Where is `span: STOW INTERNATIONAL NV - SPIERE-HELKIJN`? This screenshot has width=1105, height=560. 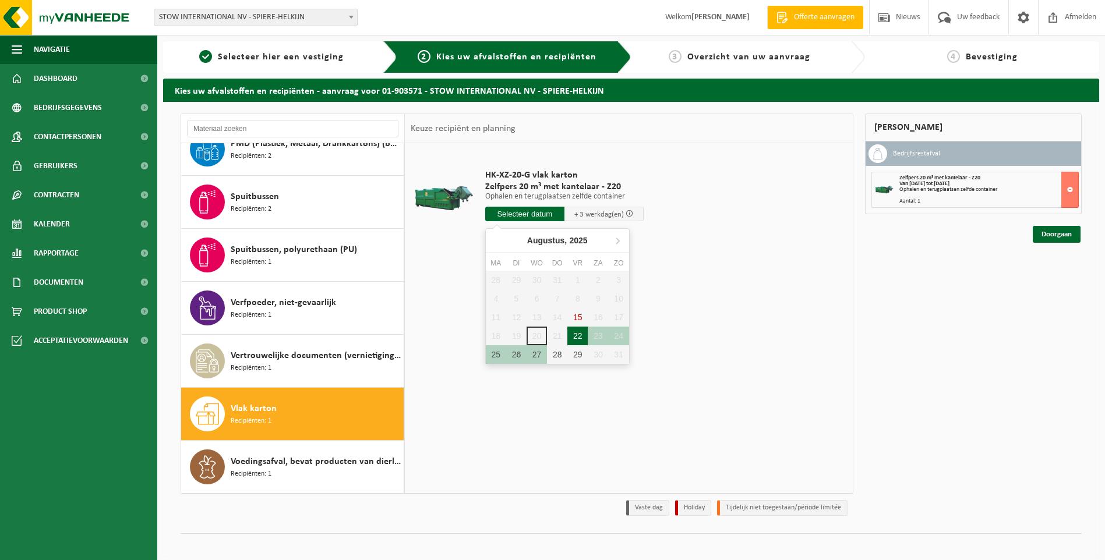 span: STOW INTERNATIONAL NV - SPIERE-HELKIJN is located at coordinates (256, 17).